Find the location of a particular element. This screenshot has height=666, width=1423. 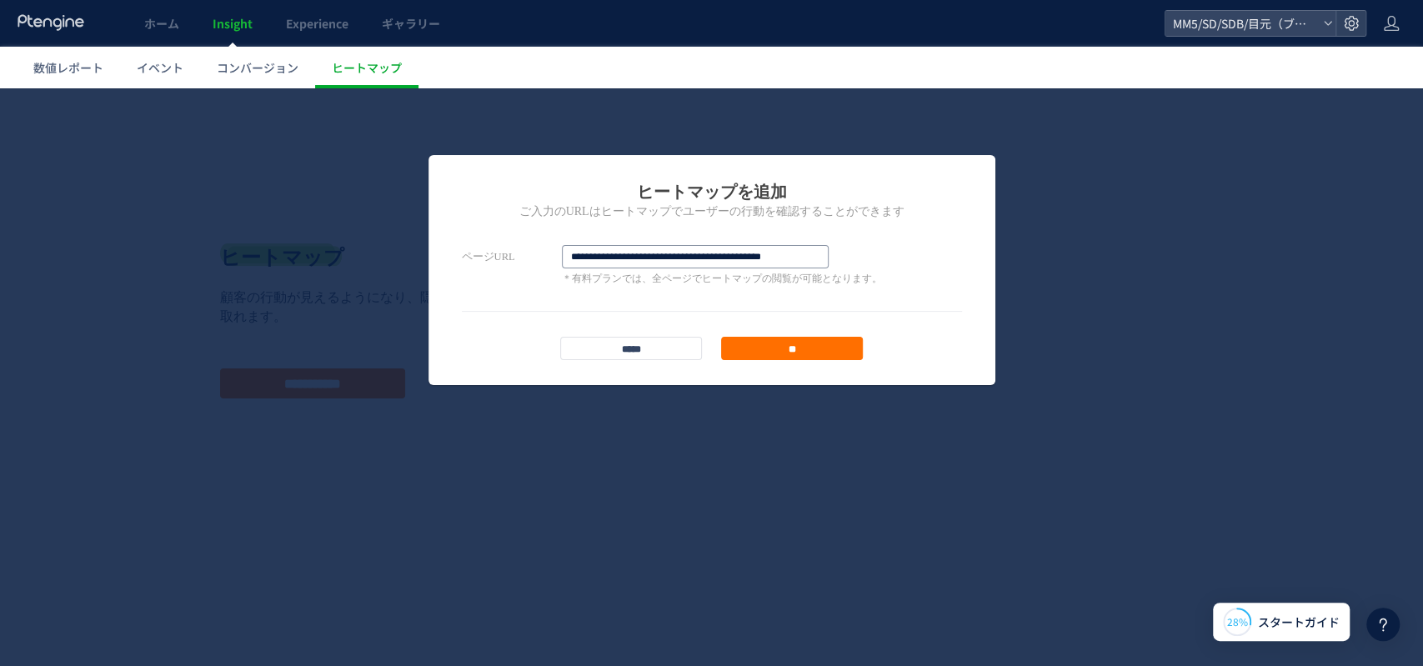

span: ヒートマップ is located at coordinates (367, 68).